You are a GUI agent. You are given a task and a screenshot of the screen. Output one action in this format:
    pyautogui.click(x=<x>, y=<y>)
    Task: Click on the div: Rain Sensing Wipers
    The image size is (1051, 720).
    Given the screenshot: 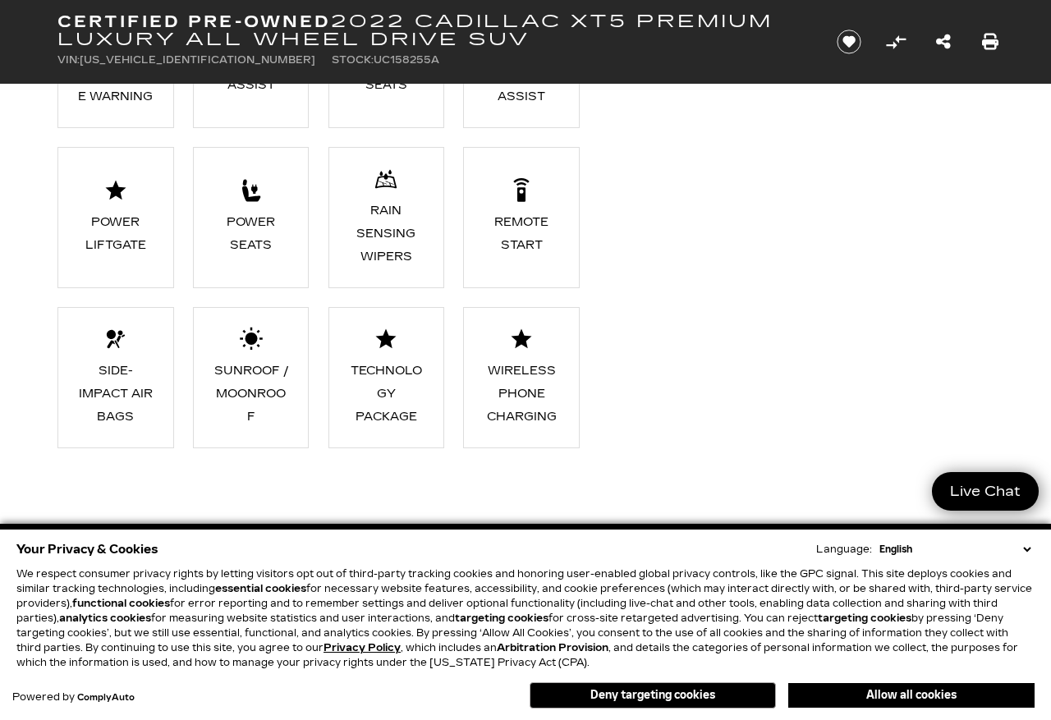 What is the action you would take?
    pyautogui.click(x=386, y=234)
    